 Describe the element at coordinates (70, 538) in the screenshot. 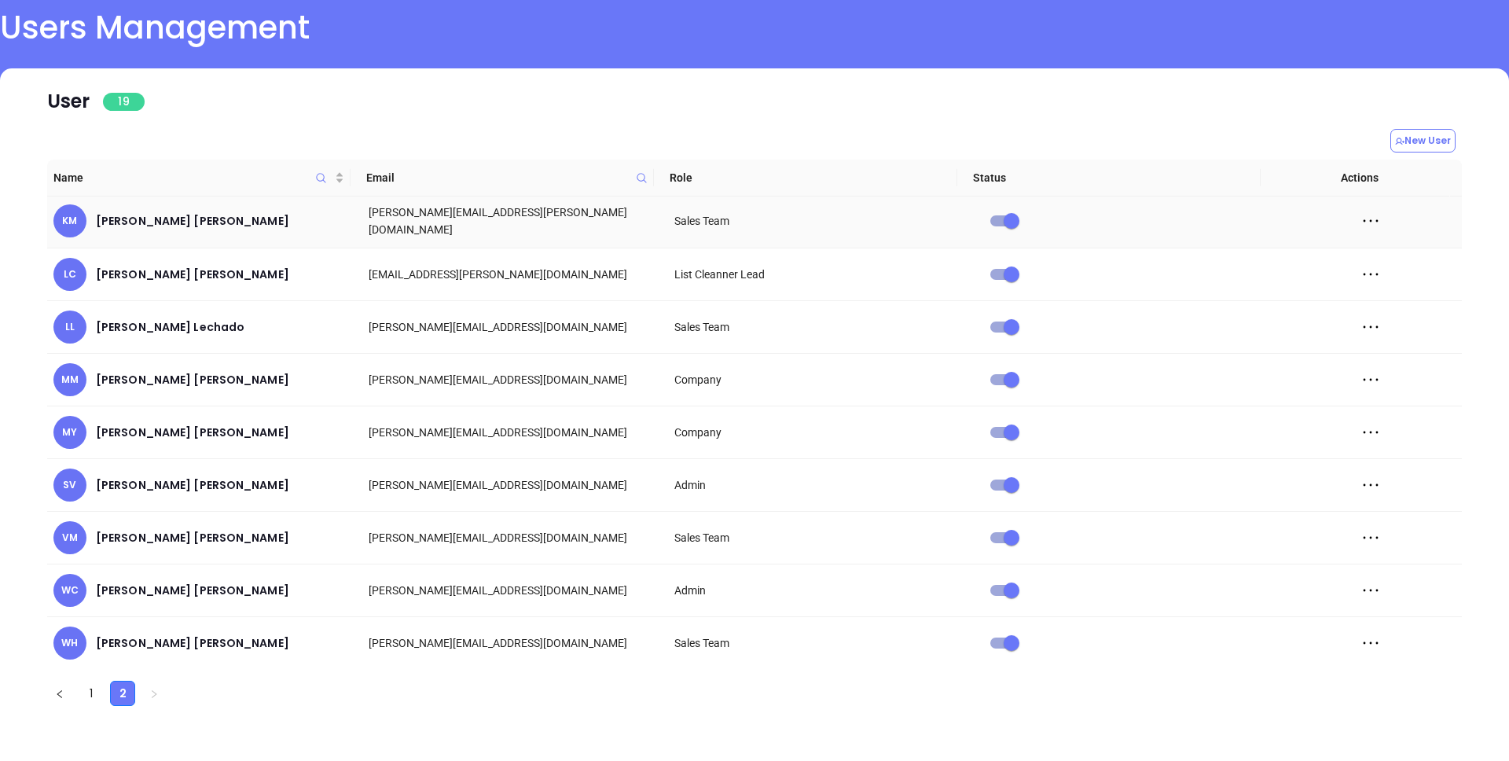

I see `div: VM` at that location.